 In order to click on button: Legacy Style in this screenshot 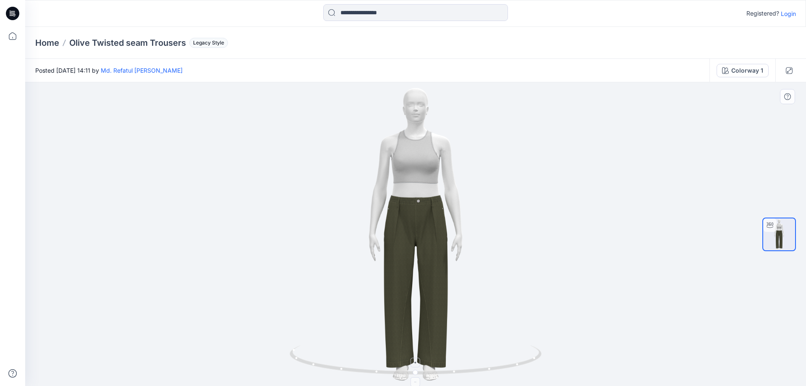, I will do `click(207, 43)`.